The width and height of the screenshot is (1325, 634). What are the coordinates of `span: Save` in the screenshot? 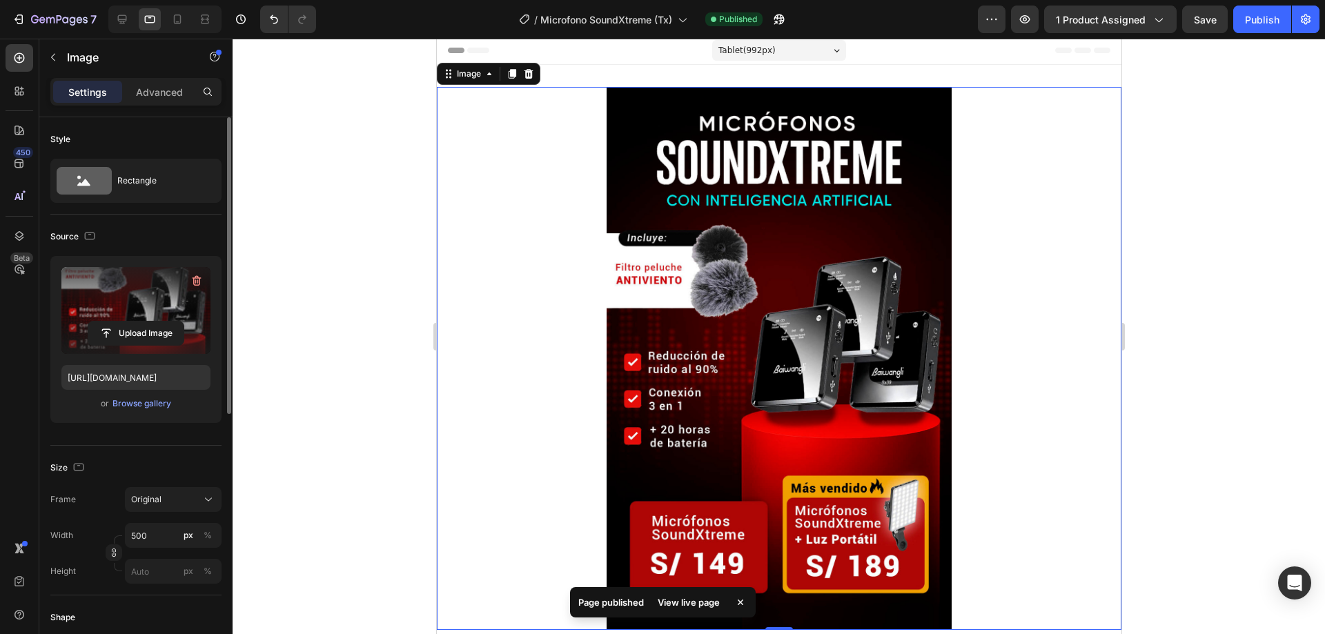 It's located at (1205, 19).